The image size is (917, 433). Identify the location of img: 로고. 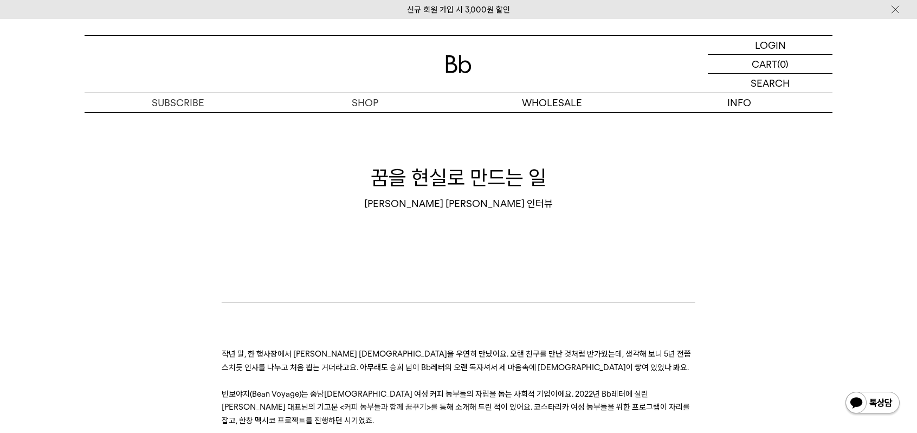
(458, 64).